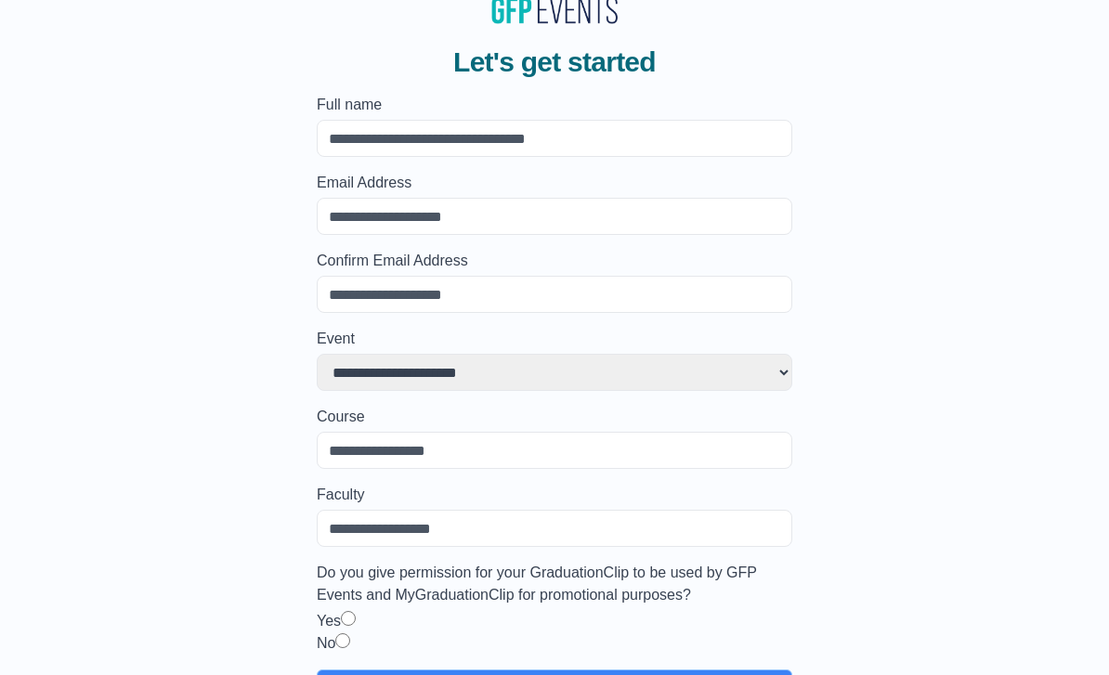 The height and width of the screenshot is (675, 1109). I want to click on label: Email Address, so click(555, 183).